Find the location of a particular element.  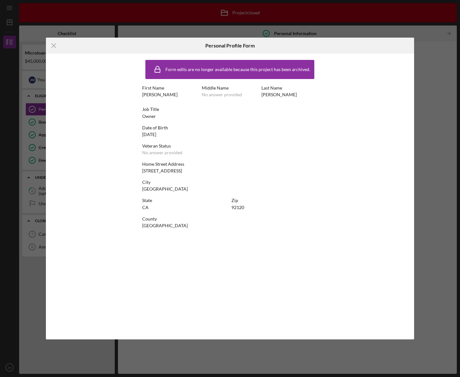

div: Last Name is located at coordinates (290, 88).